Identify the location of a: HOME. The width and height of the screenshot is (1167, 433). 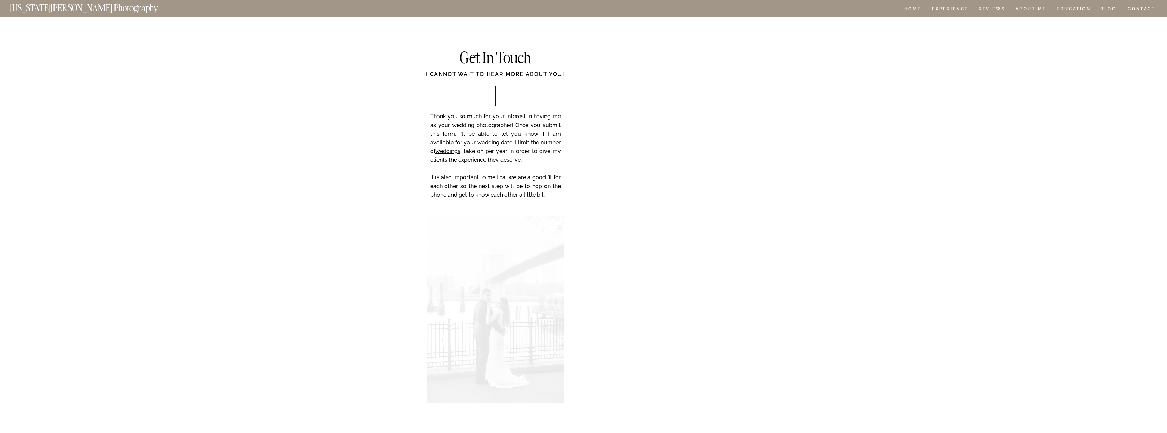
(912, 10).